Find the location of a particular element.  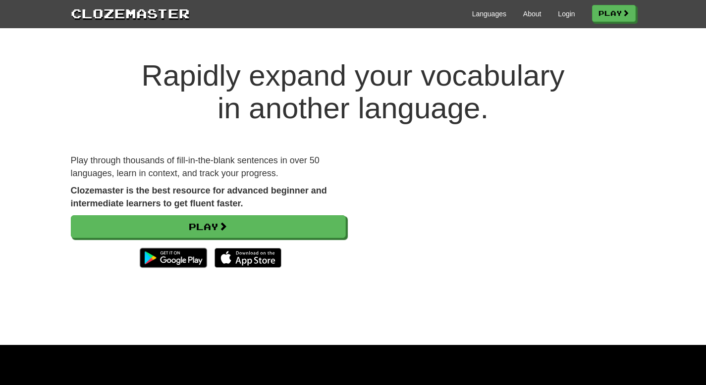

a: Login is located at coordinates (566, 14).